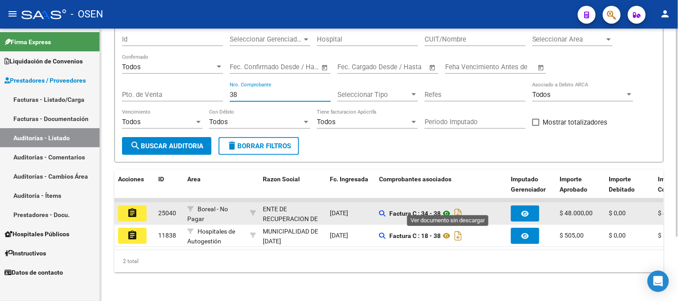  What do you see at coordinates (581, 190) in the screenshot?
I see `datatable-header-cell: Importe Aprobado` at bounding box center [581, 190].